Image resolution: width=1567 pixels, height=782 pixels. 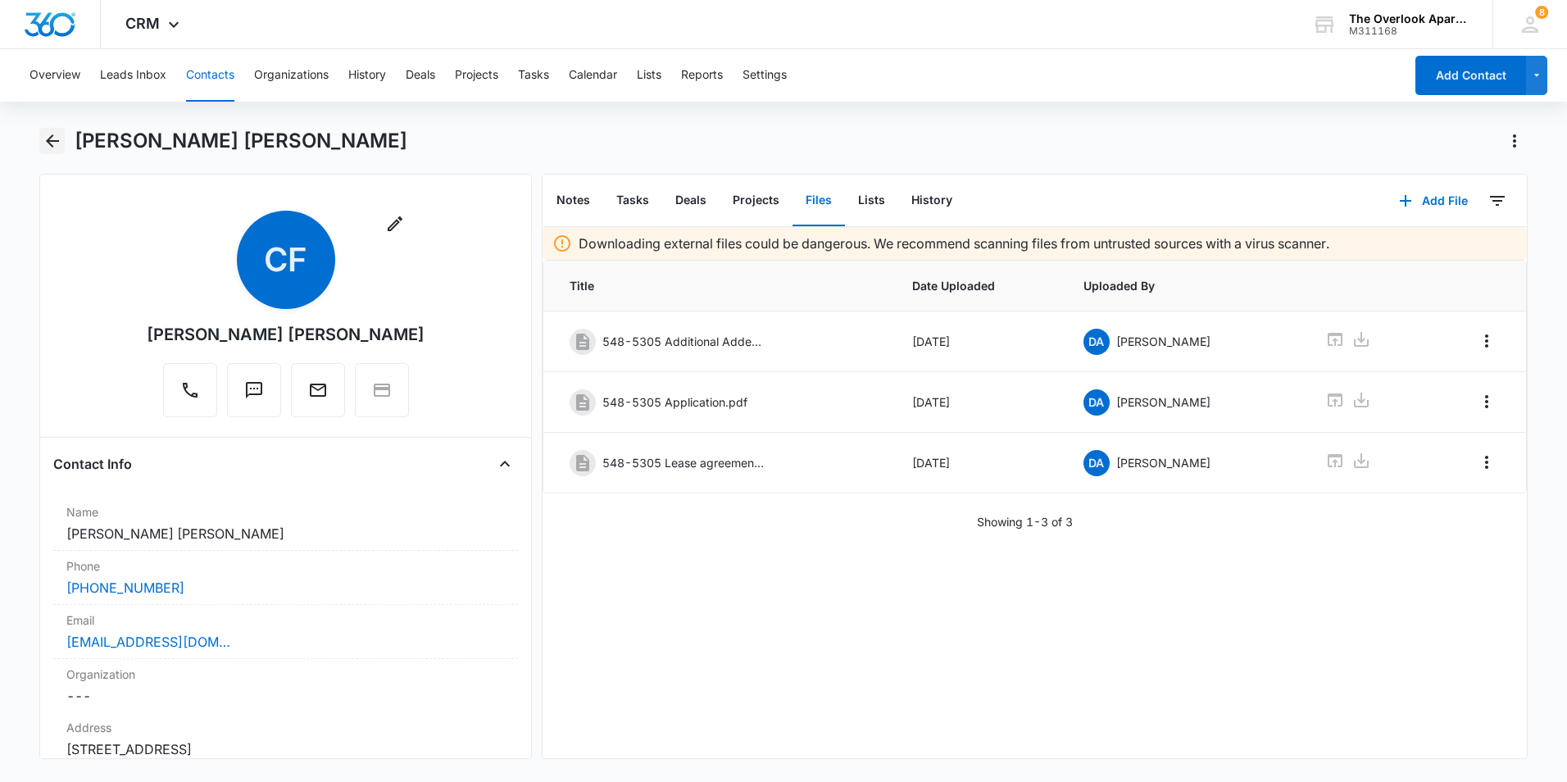 I want to click on p: Downloading external files could be dangerous. We recommend scanning files from untrusted sources..., so click(x=954, y=243).